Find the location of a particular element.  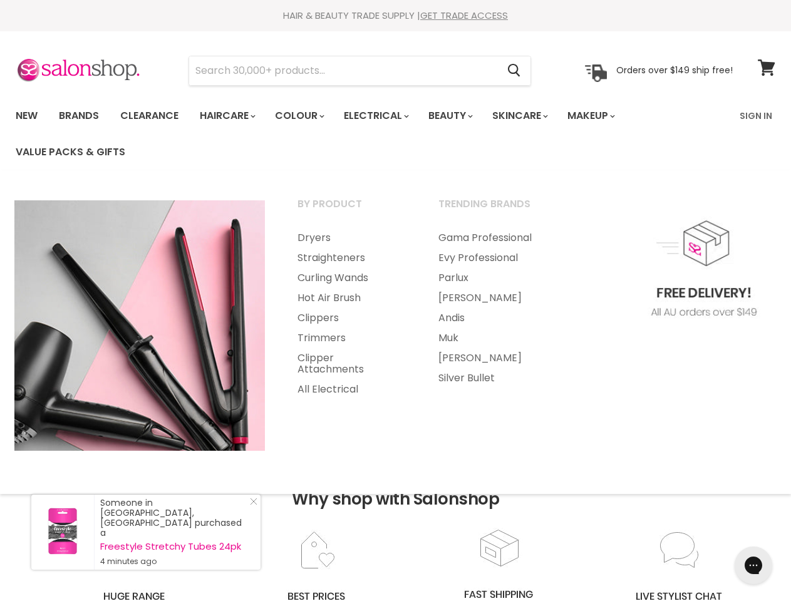

a: Clippers is located at coordinates (351, 318).